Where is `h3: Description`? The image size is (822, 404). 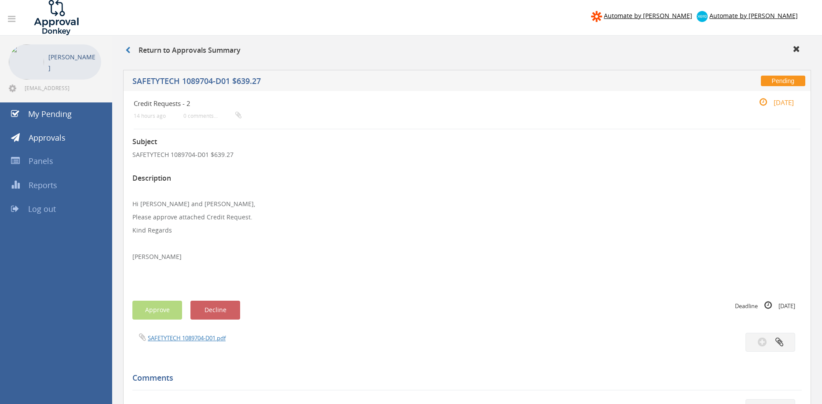 h3: Description is located at coordinates (467, 179).